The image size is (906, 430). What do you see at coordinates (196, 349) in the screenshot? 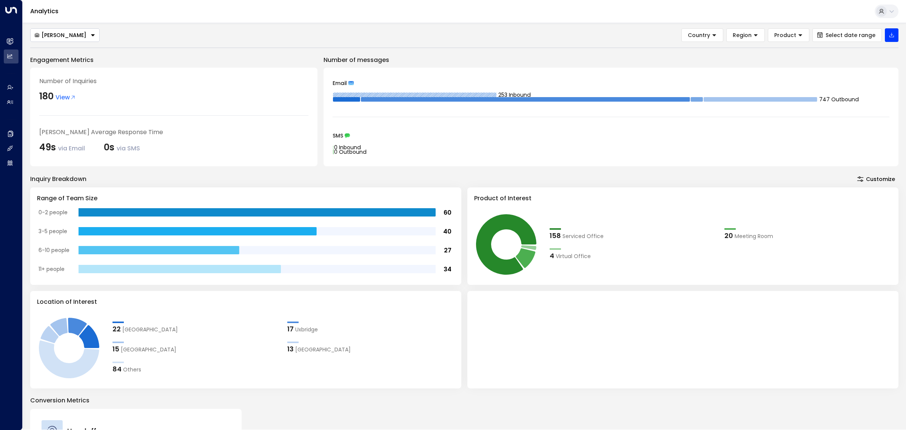
I see `div: 15Liverpool` at bounding box center [196, 349].